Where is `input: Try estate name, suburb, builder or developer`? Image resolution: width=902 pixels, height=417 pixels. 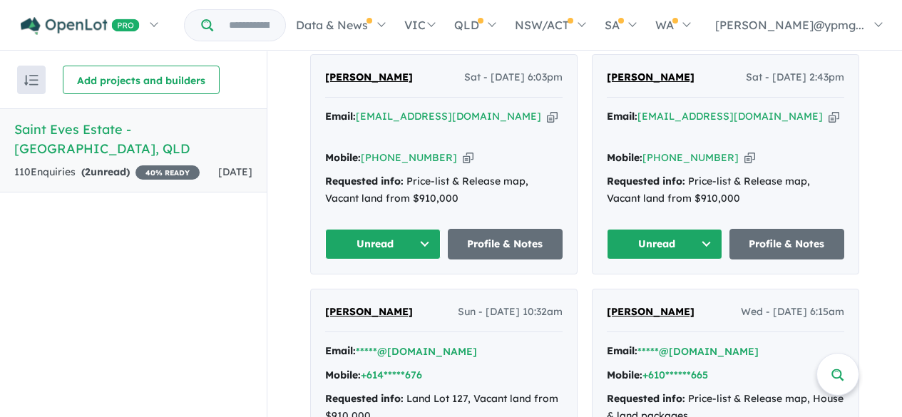
input: Try estate name, suburb, builder or developer is located at coordinates (249, 25).